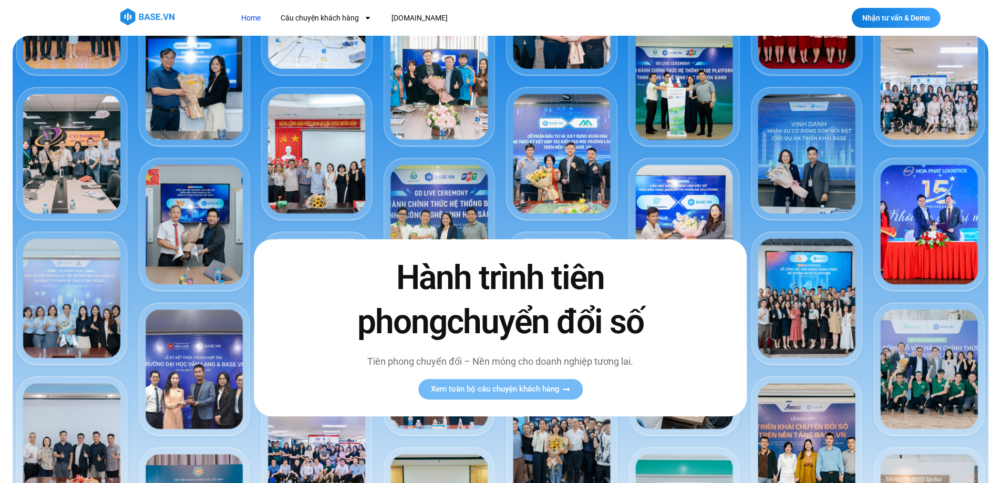  I want to click on a: Home, so click(251, 18).